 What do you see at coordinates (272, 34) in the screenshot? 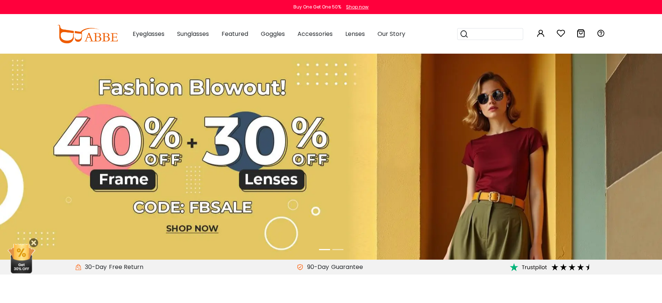
I see `span: Goggles` at bounding box center [272, 34].